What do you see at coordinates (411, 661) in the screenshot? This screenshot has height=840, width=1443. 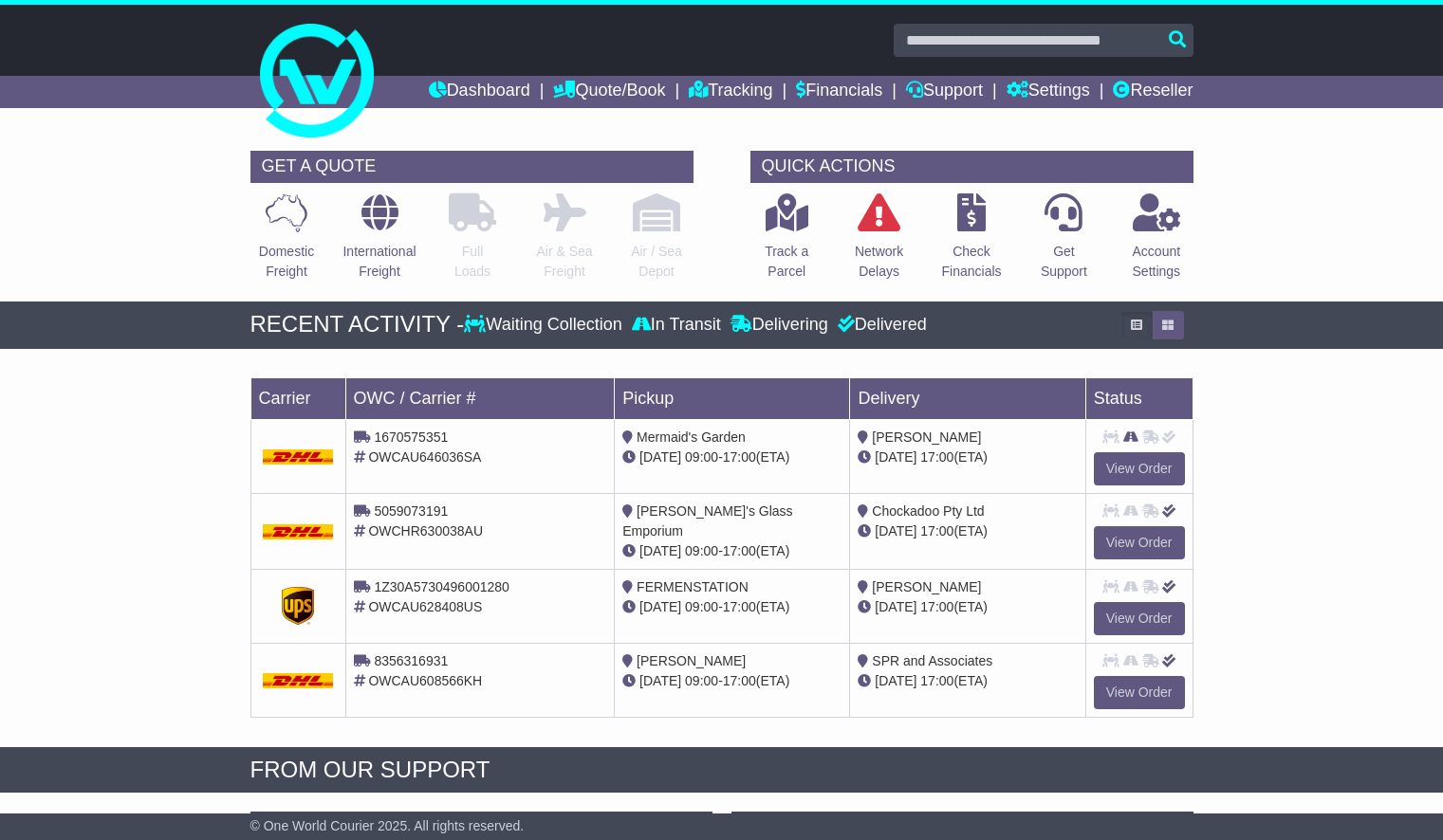 I see `span: 8356316931` at bounding box center [411, 661].